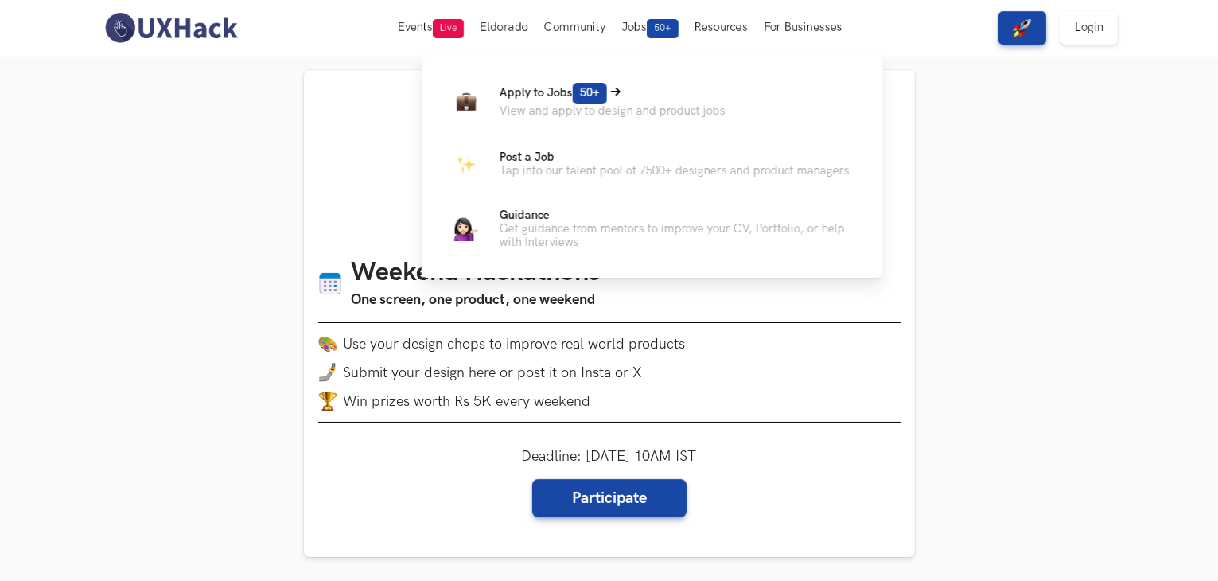  Describe the element at coordinates (328, 401) in the screenshot. I see `img: trophy.png` at that location.